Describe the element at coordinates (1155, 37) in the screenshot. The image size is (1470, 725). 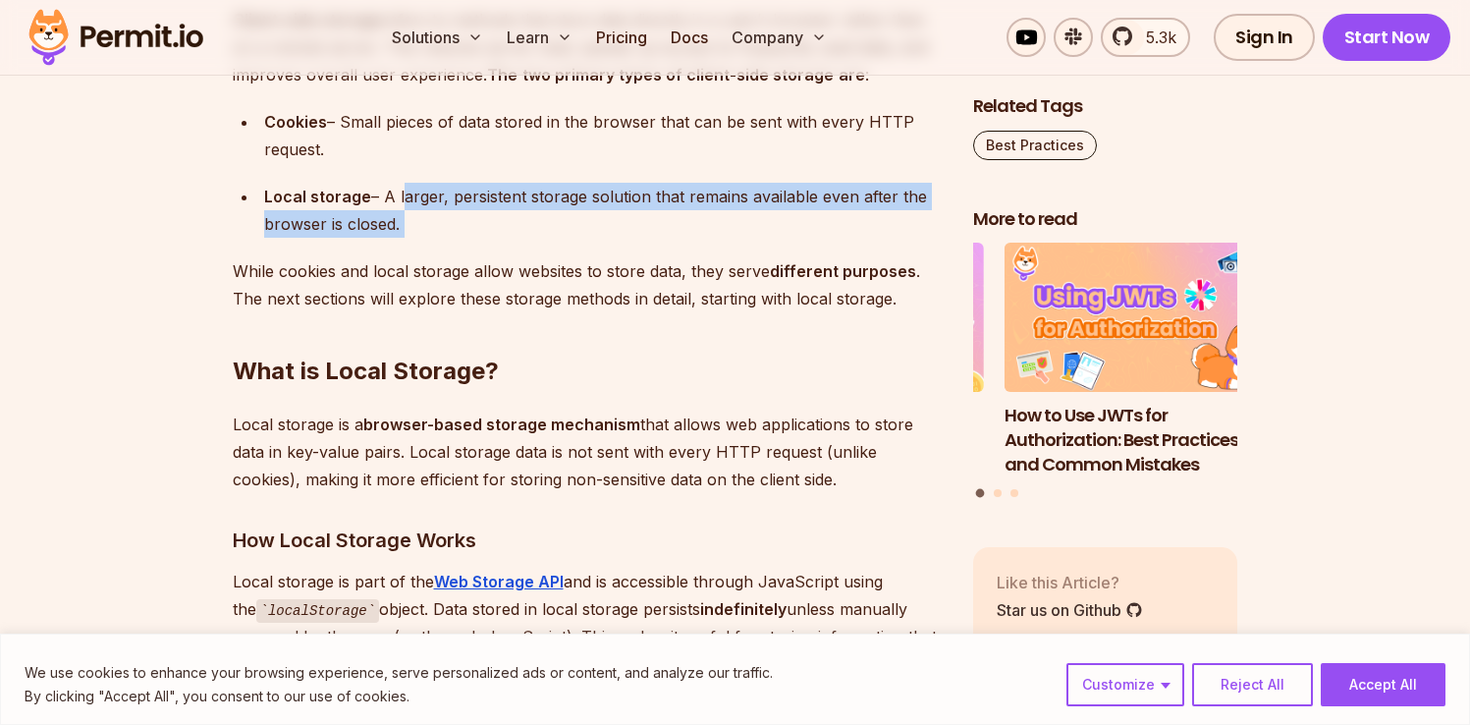
I see `span: 5.3k` at that location.